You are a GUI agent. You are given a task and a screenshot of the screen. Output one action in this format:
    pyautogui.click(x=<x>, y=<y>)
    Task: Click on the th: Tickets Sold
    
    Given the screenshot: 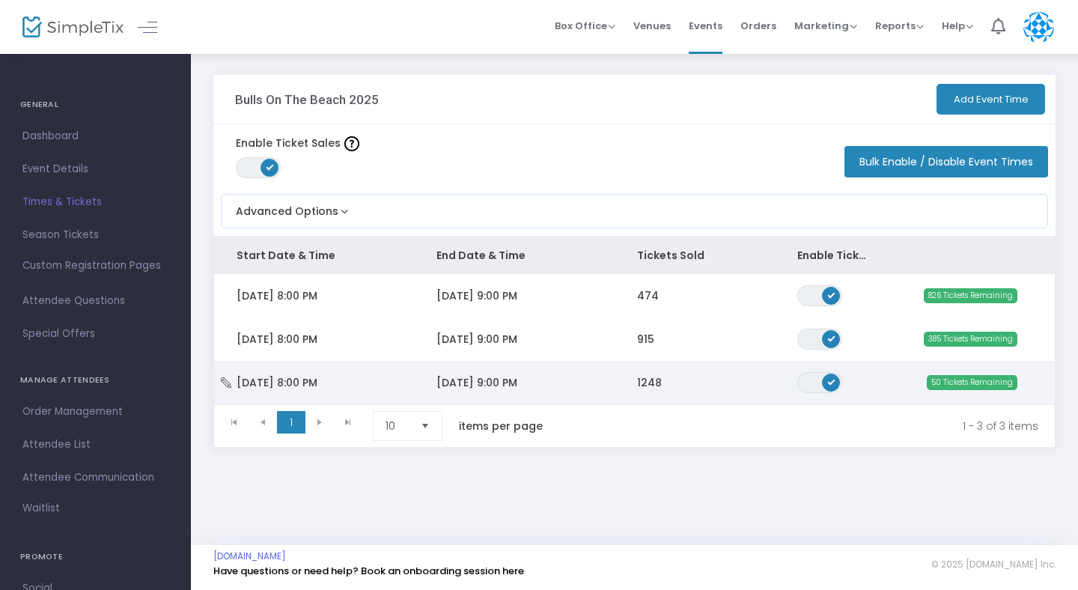 What is the action you would take?
    pyautogui.click(x=695, y=255)
    